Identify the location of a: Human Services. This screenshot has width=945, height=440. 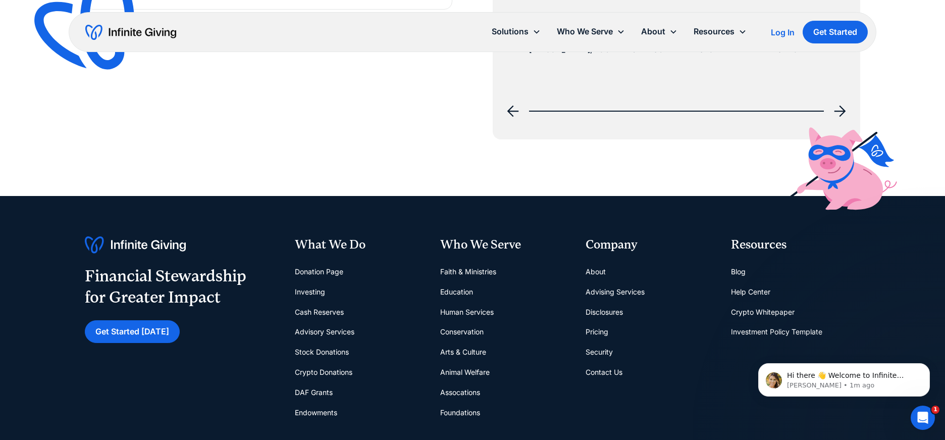
(467, 312).